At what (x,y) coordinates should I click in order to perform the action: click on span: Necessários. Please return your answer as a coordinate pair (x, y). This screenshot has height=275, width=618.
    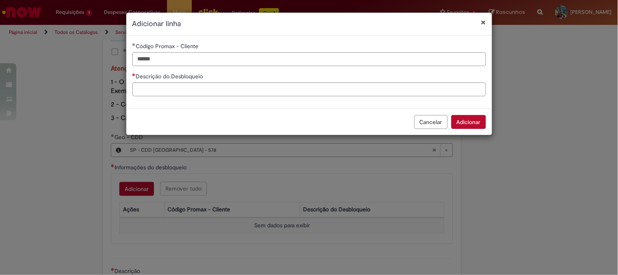
    Looking at the image, I should click on (134, 75).